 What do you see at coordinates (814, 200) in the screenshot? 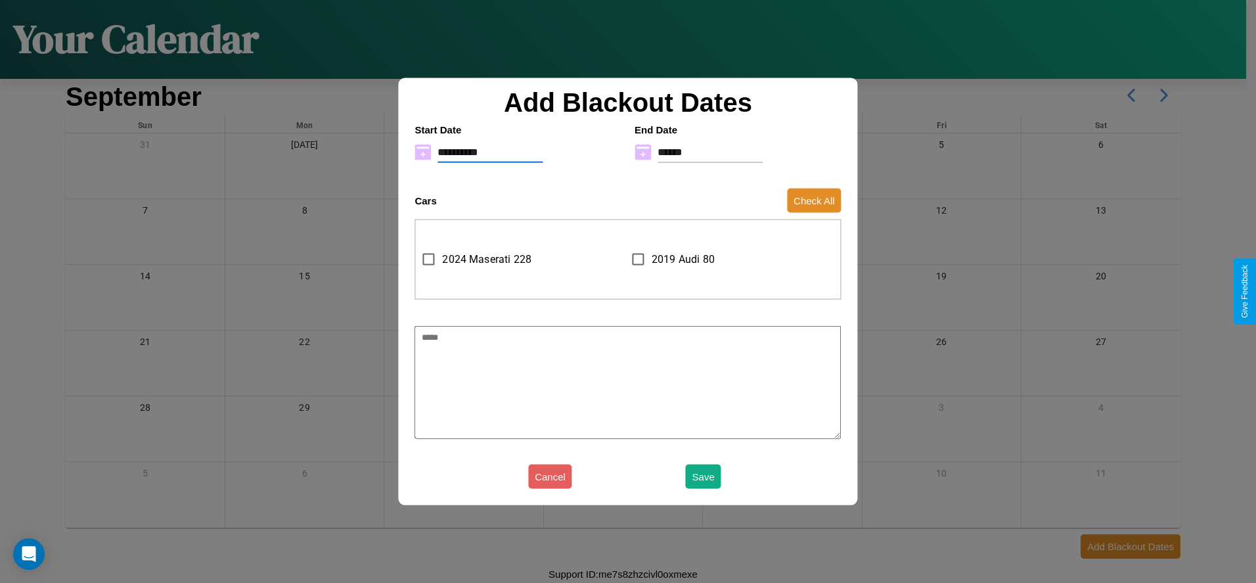
I see `button: Check All` at bounding box center [814, 200].